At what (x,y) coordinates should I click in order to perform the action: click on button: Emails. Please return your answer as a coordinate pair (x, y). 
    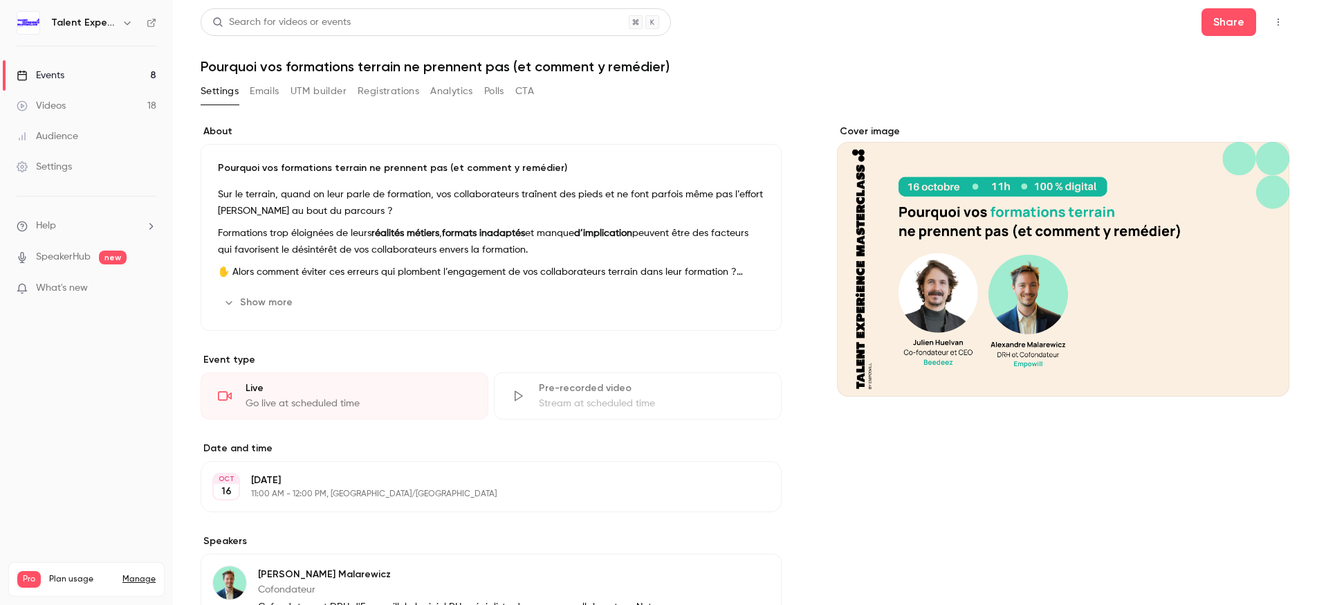
    Looking at the image, I should click on (264, 91).